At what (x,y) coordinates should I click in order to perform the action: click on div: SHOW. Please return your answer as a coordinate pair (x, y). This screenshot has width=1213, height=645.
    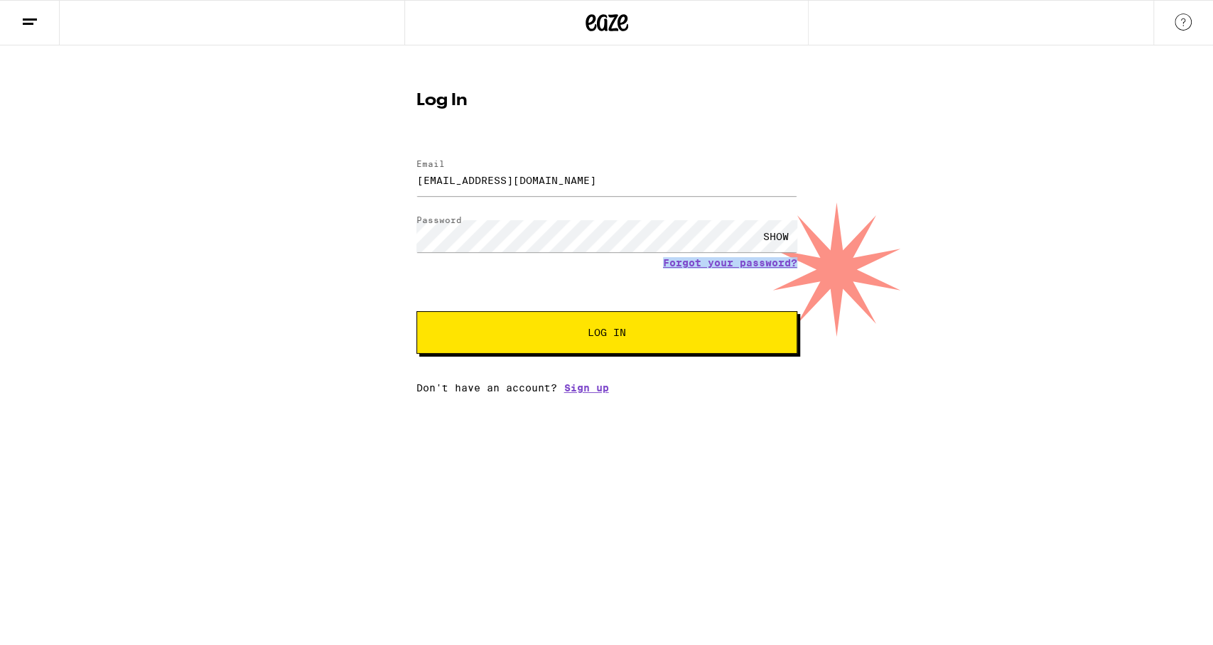
    Looking at the image, I should click on (776, 236).